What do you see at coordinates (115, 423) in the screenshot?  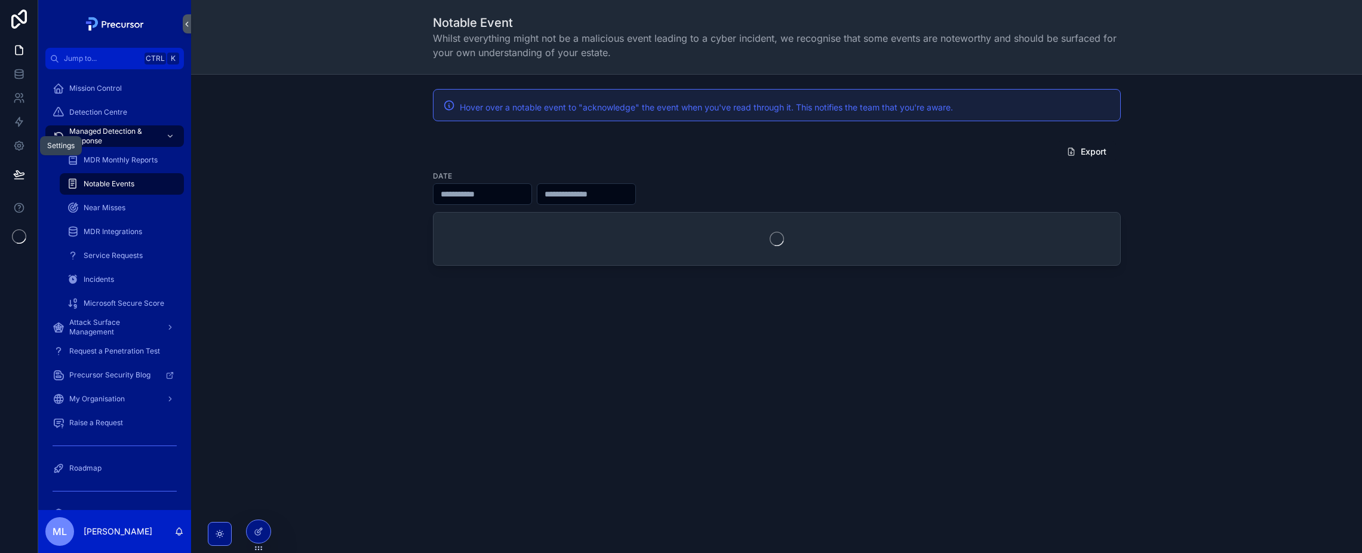 I see `a: Raise a Request` at bounding box center [115, 423].